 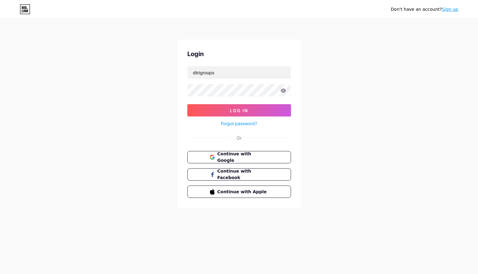 What do you see at coordinates (239, 73) in the screenshot?
I see `input: Username` at bounding box center [239, 73].